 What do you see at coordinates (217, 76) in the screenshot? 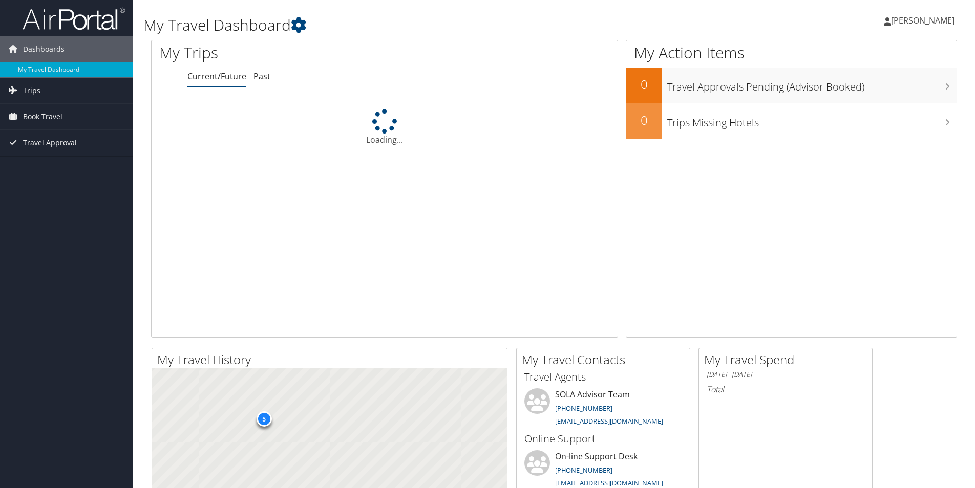
I see `a: Current/Future` at bounding box center [217, 76].